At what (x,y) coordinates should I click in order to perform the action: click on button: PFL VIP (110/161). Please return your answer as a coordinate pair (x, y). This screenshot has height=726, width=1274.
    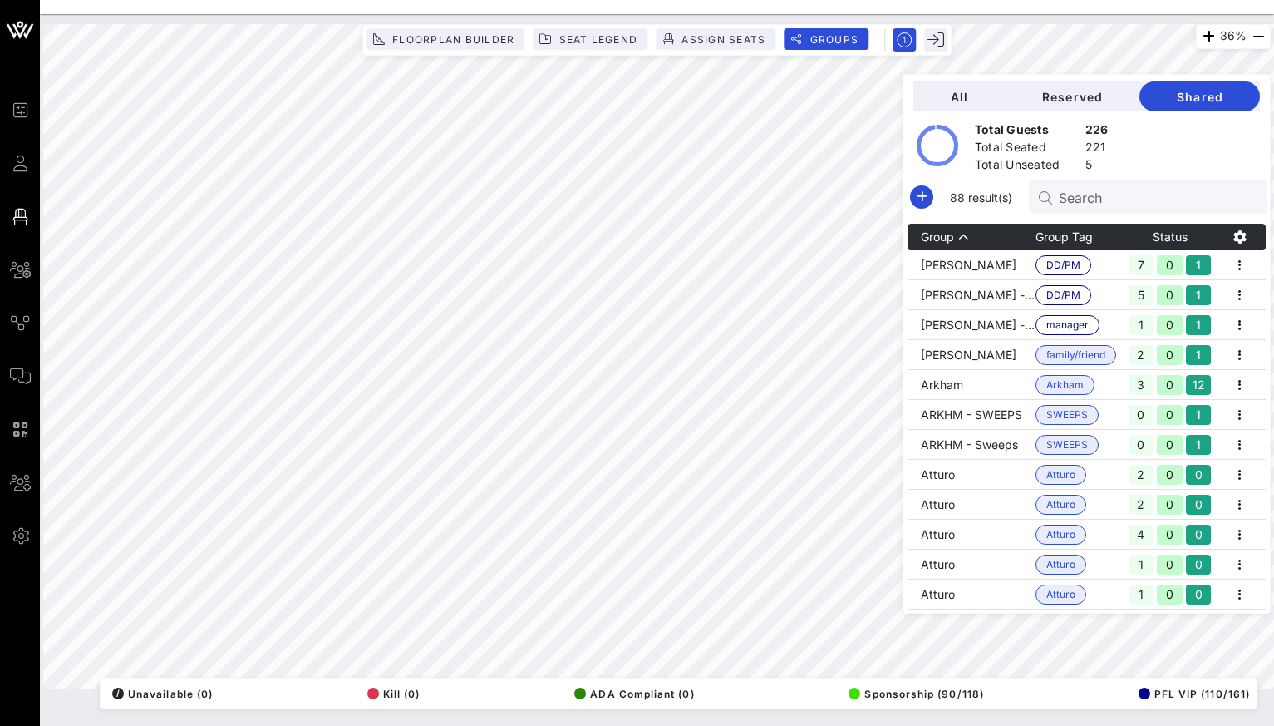
    Looking at the image, I should click on (1192, 693).